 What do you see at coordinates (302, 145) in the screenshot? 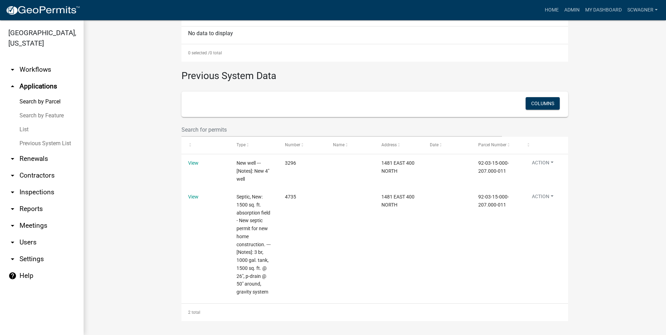
I see `datatable-header-cell: Number` at bounding box center [302, 145].